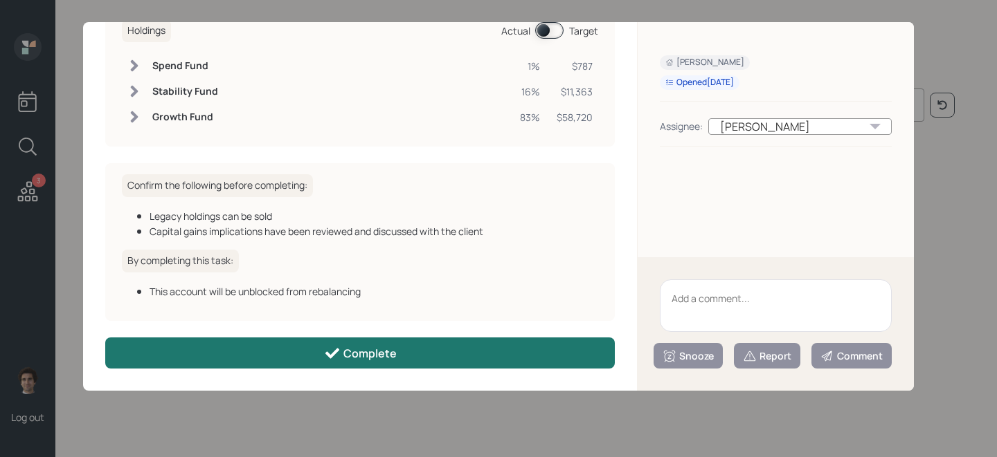 The image size is (997, 457). I want to click on div: 83%, so click(529, 117).